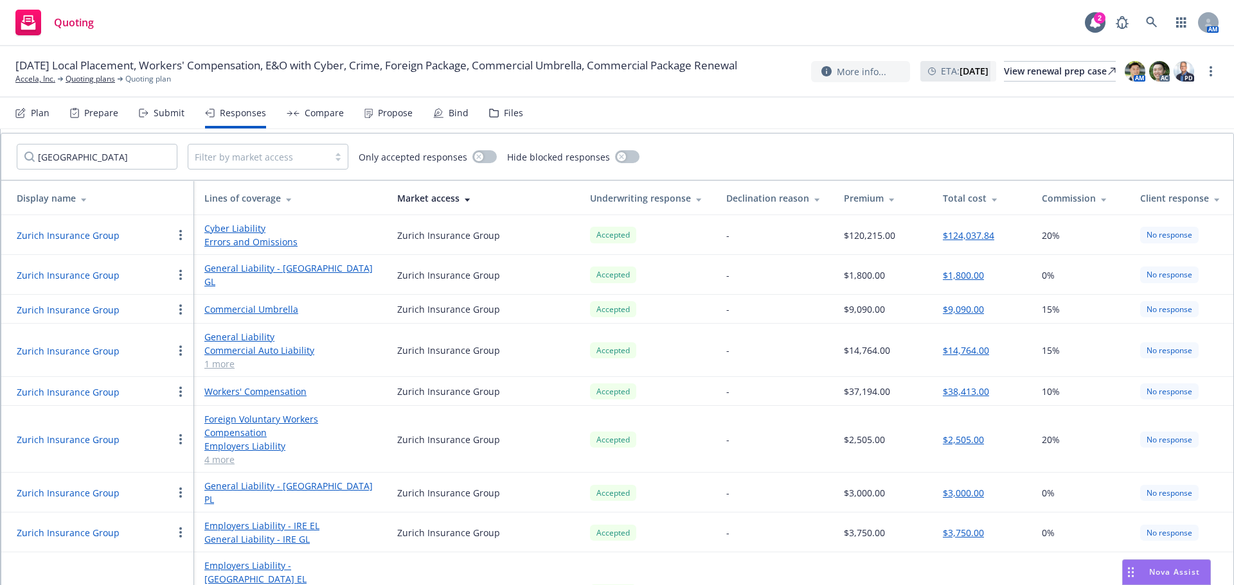  Describe the element at coordinates (290, 350) in the screenshot. I see `a: Commercial Auto Liability` at that location.